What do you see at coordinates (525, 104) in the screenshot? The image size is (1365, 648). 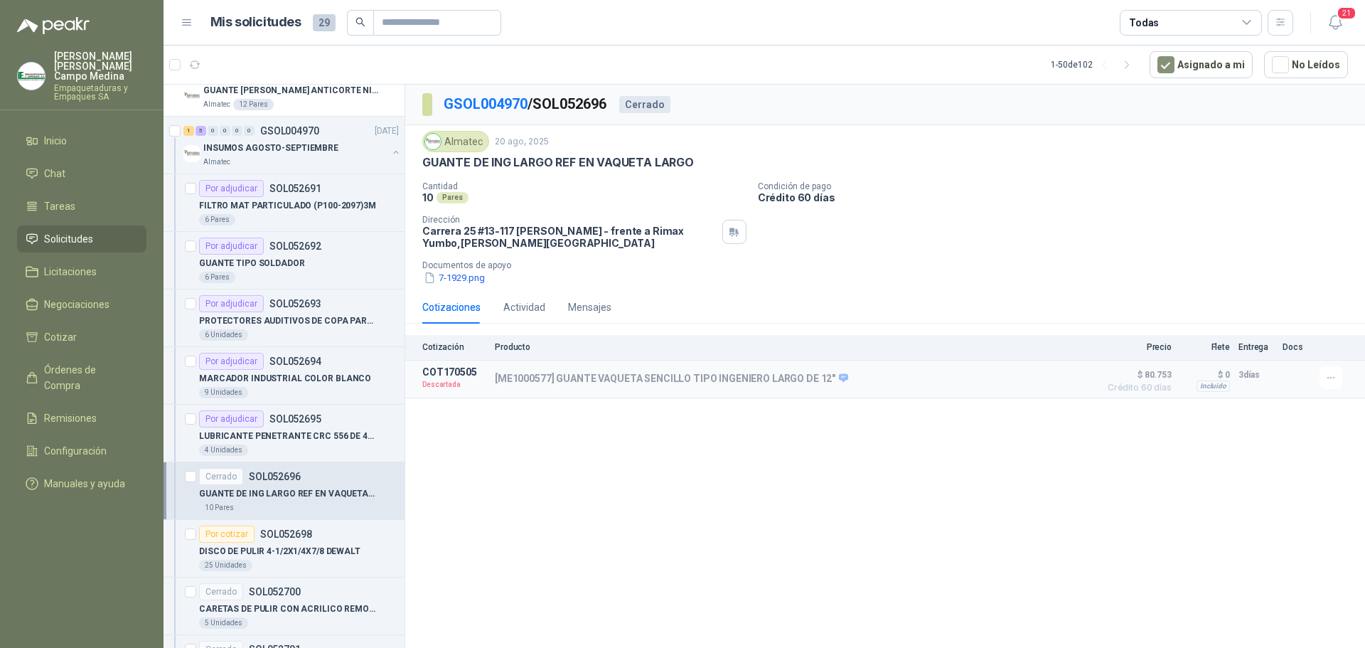 I see `p: / SOL052696` at bounding box center [525, 104].